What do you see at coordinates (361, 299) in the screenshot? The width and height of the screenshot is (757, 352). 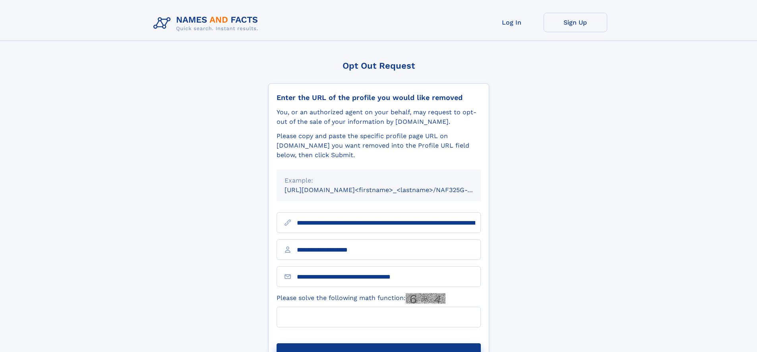 I see `label: Please solve the following math function:` at bounding box center [361, 299].